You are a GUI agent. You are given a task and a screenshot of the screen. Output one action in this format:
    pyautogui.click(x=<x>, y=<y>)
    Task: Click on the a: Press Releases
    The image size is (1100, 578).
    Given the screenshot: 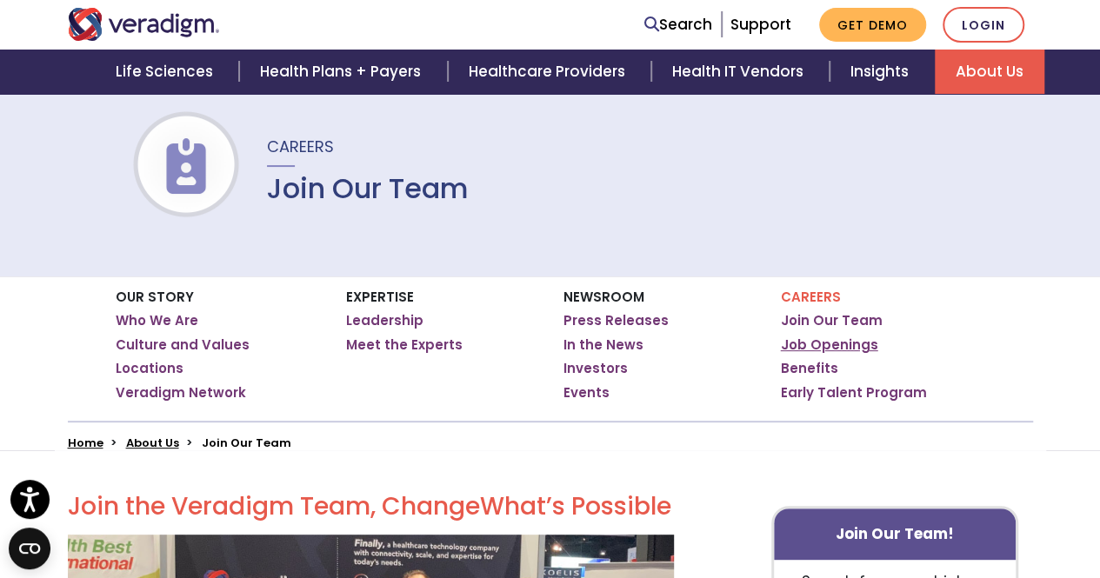 What is the action you would take?
    pyautogui.click(x=616, y=321)
    